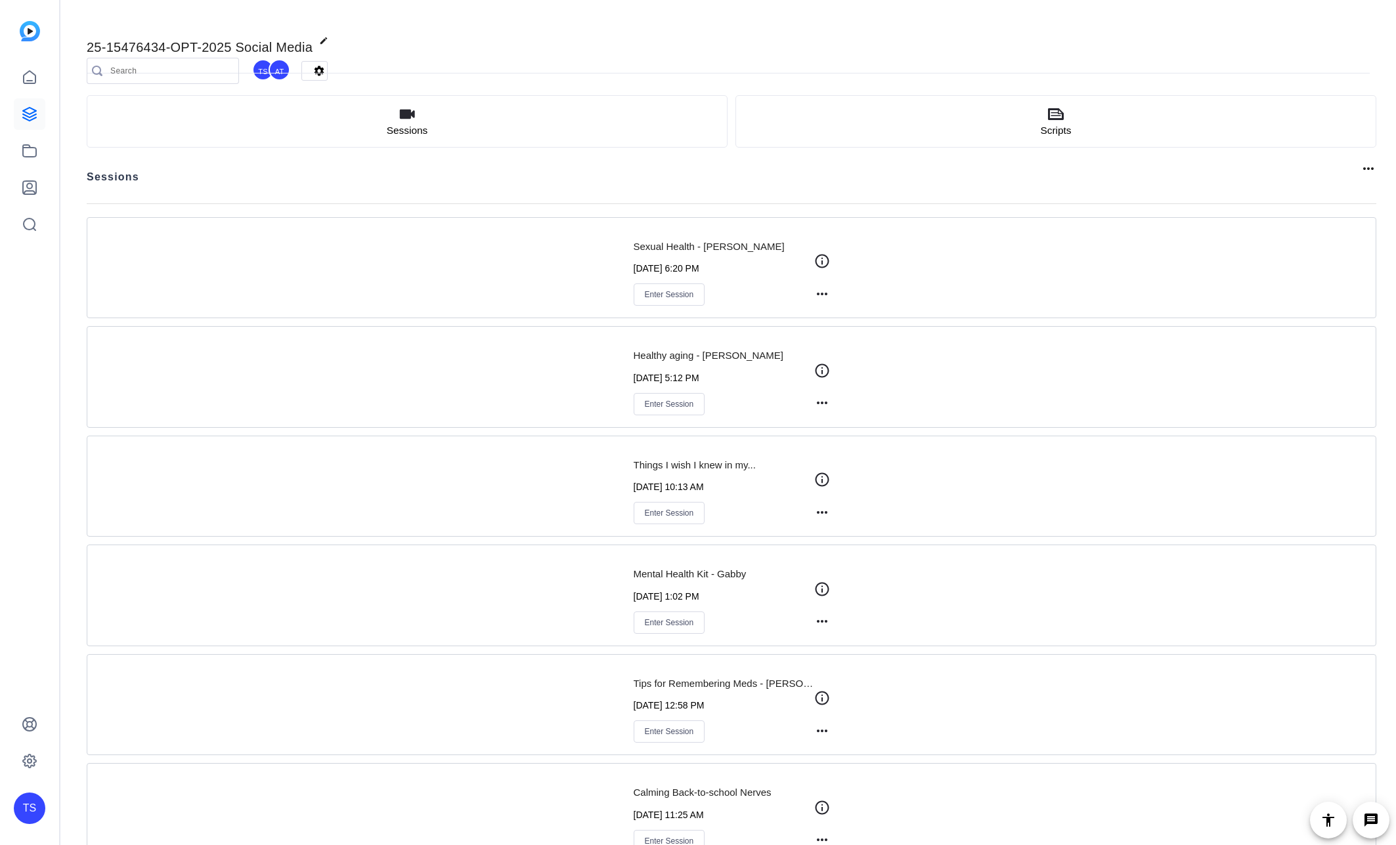  What do you see at coordinates (723, 574) in the screenshot?
I see `p: Mental Health Kit - Gabby` at bounding box center [723, 574].